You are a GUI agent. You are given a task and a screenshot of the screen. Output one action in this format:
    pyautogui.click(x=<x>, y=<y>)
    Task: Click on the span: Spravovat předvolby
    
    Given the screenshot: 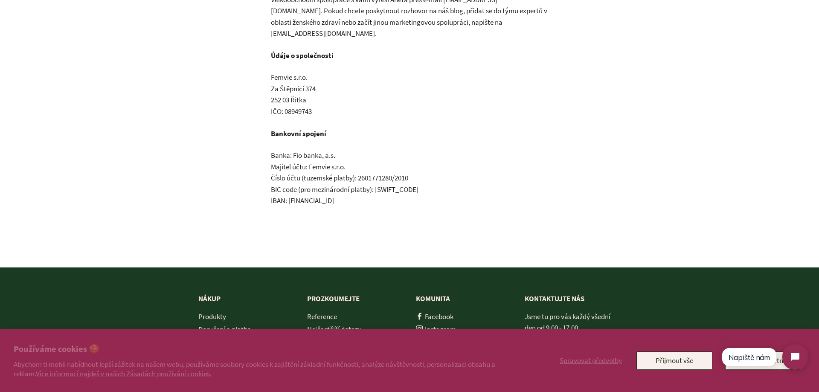 What is the action you would take?
    pyautogui.click(x=591, y=361)
    